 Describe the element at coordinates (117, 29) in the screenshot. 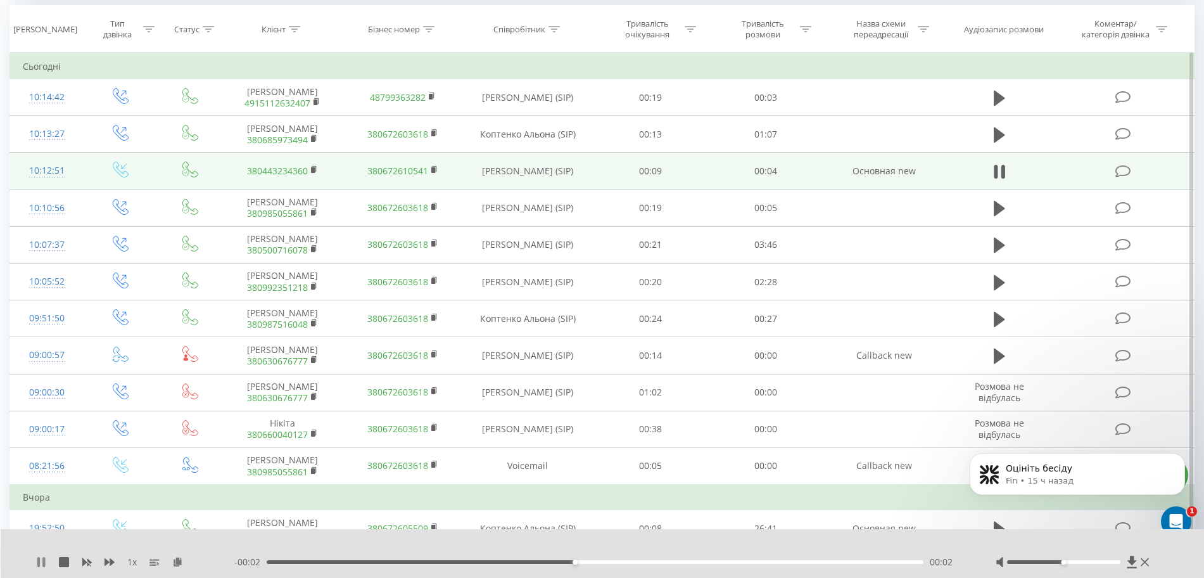

I see `div: Тип дзвінка` at that location.